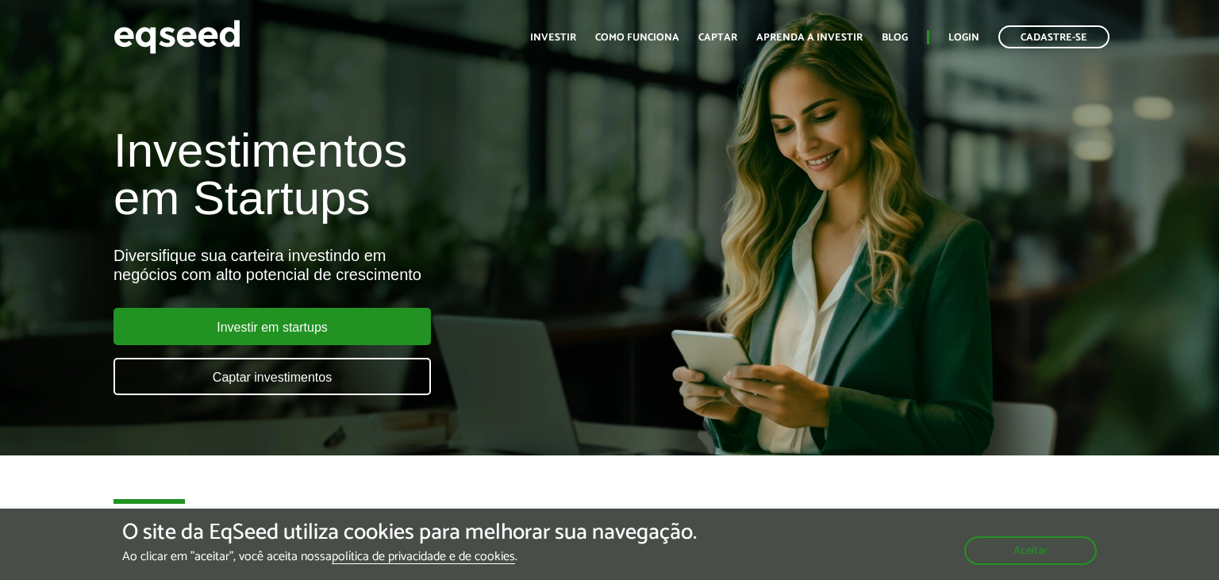 This screenshot has width=1219, height=580. What do you see at coordinates (423, 557) in the screenshot?
I see `a: política de privacidade e de cookies` at bounding box center [423, 557].